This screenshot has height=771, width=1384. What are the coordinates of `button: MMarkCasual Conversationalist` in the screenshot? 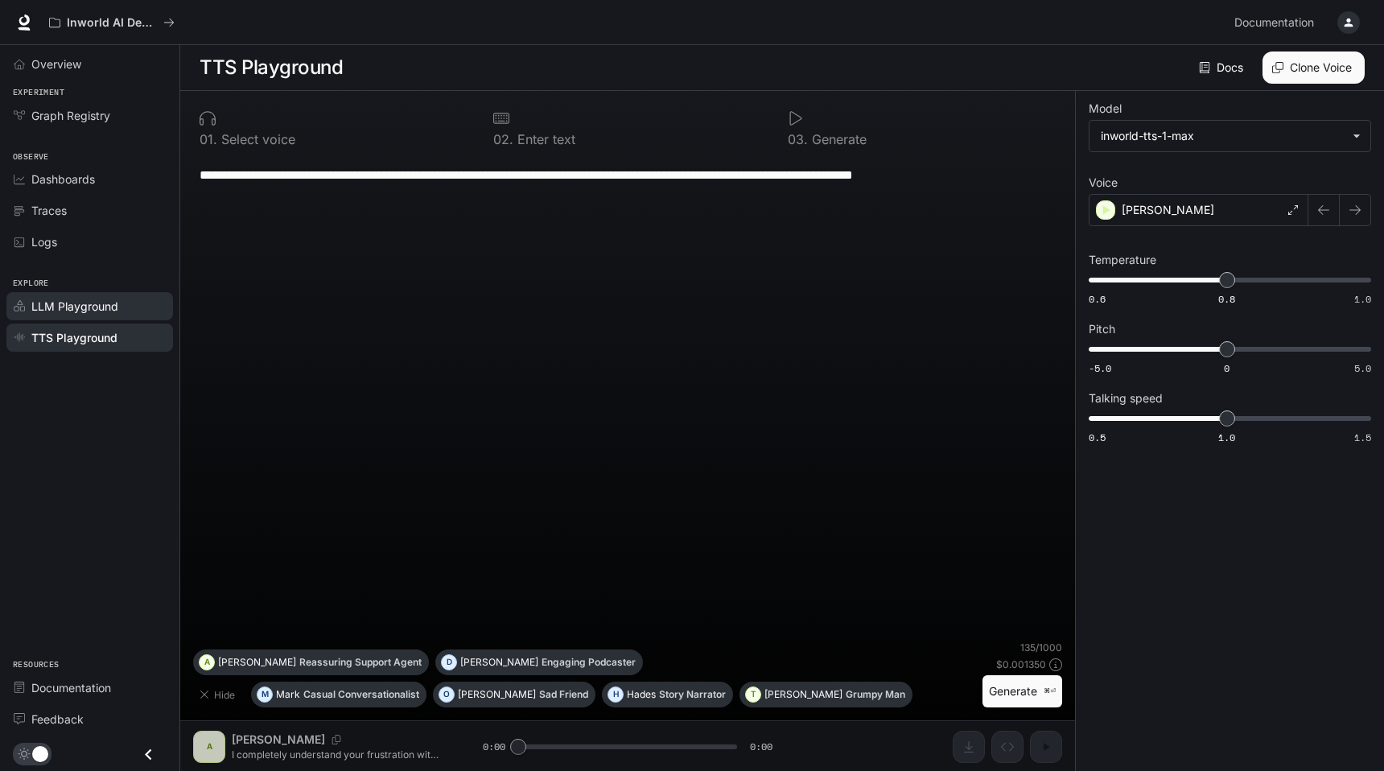 It's located at (339, 695).